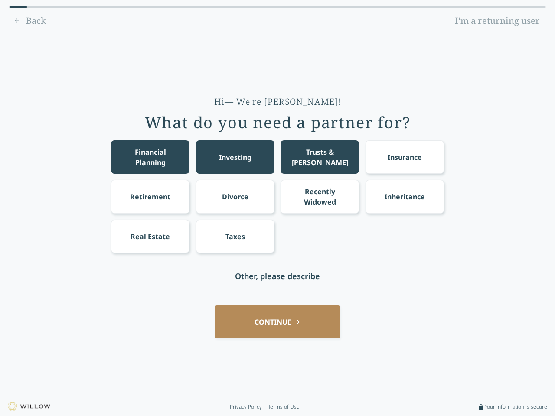  What do you see at coordinates (497, 21) in the screenshot?
I see `a: I'm a returning user` at bounding box center [497, 21].